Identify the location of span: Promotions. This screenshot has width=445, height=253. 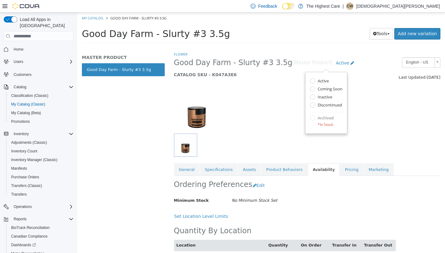
(20, 122).